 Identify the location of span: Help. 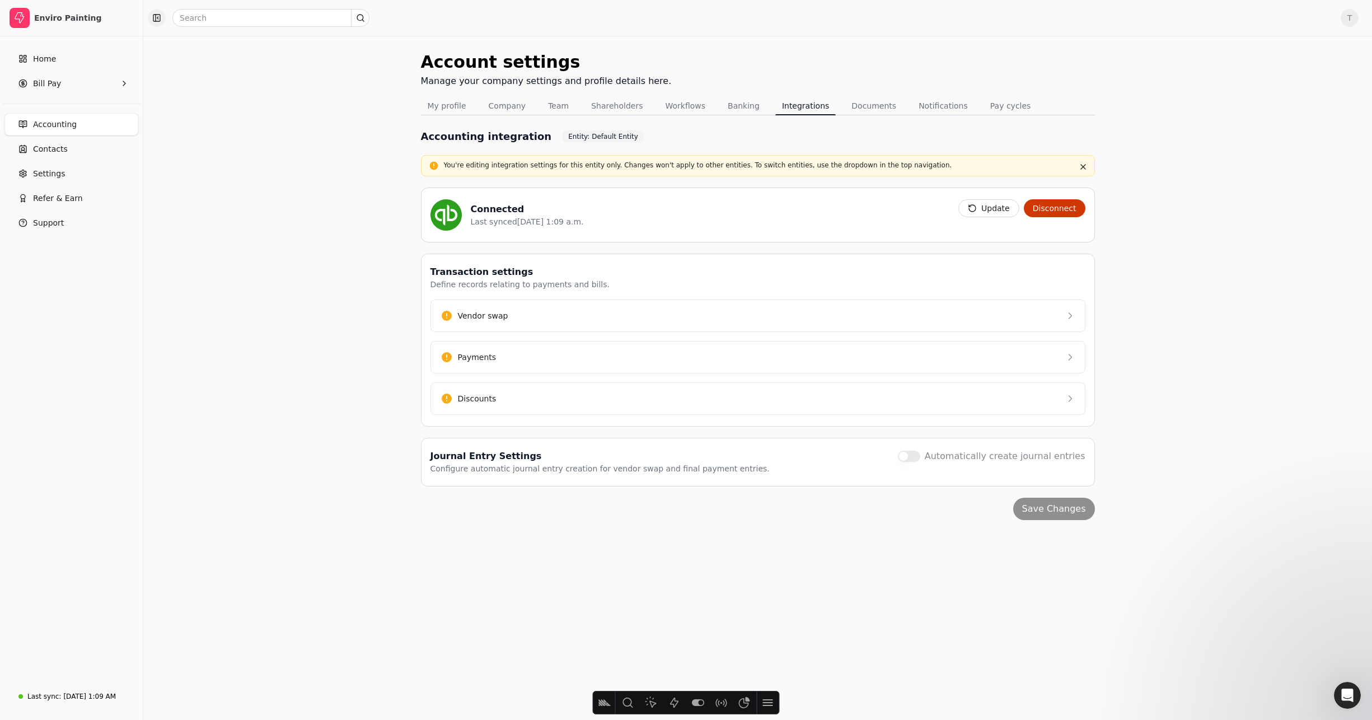
(186, 381).